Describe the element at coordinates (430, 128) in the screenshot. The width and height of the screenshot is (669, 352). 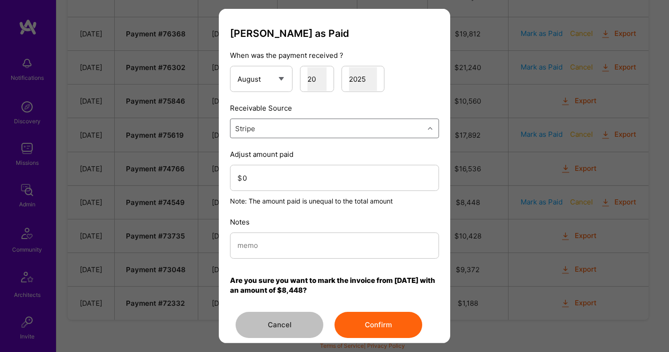
I see `i: icon Chevron` at that location.